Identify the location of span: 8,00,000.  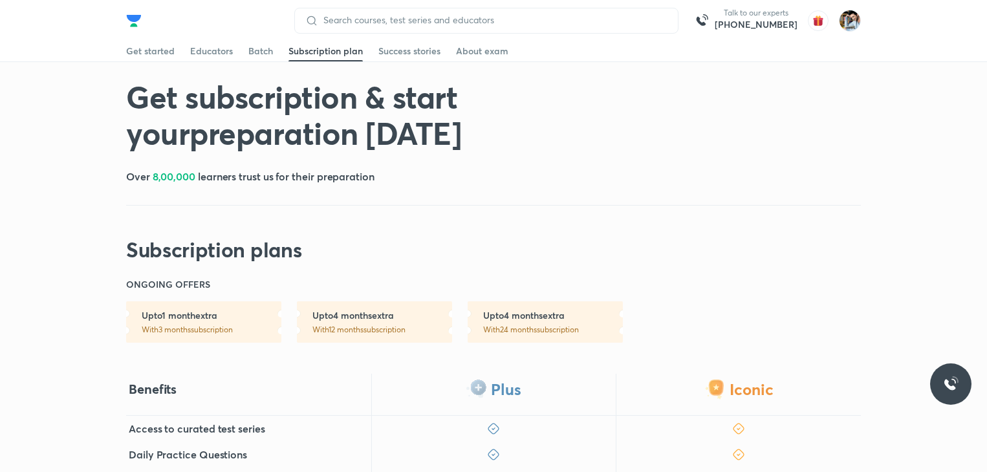
(174, 176).